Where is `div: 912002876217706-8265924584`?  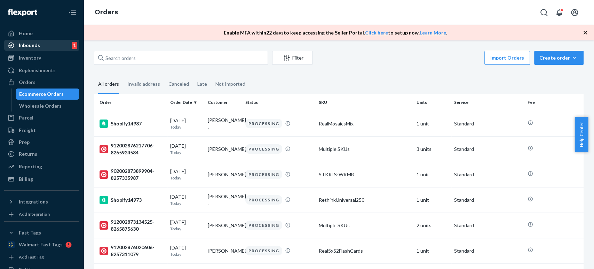
div: 912002876217706-8265924584 is located at coordinates (132, 149).